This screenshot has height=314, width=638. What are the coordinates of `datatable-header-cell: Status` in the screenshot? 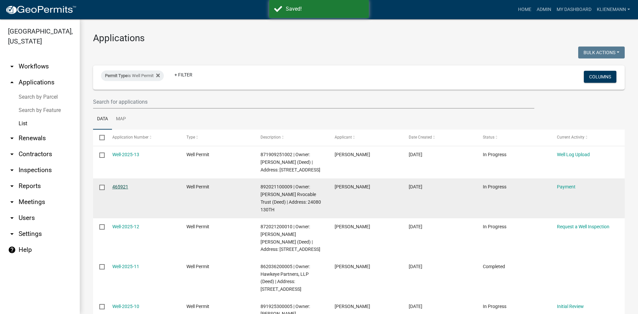 It's located at (513, 137).